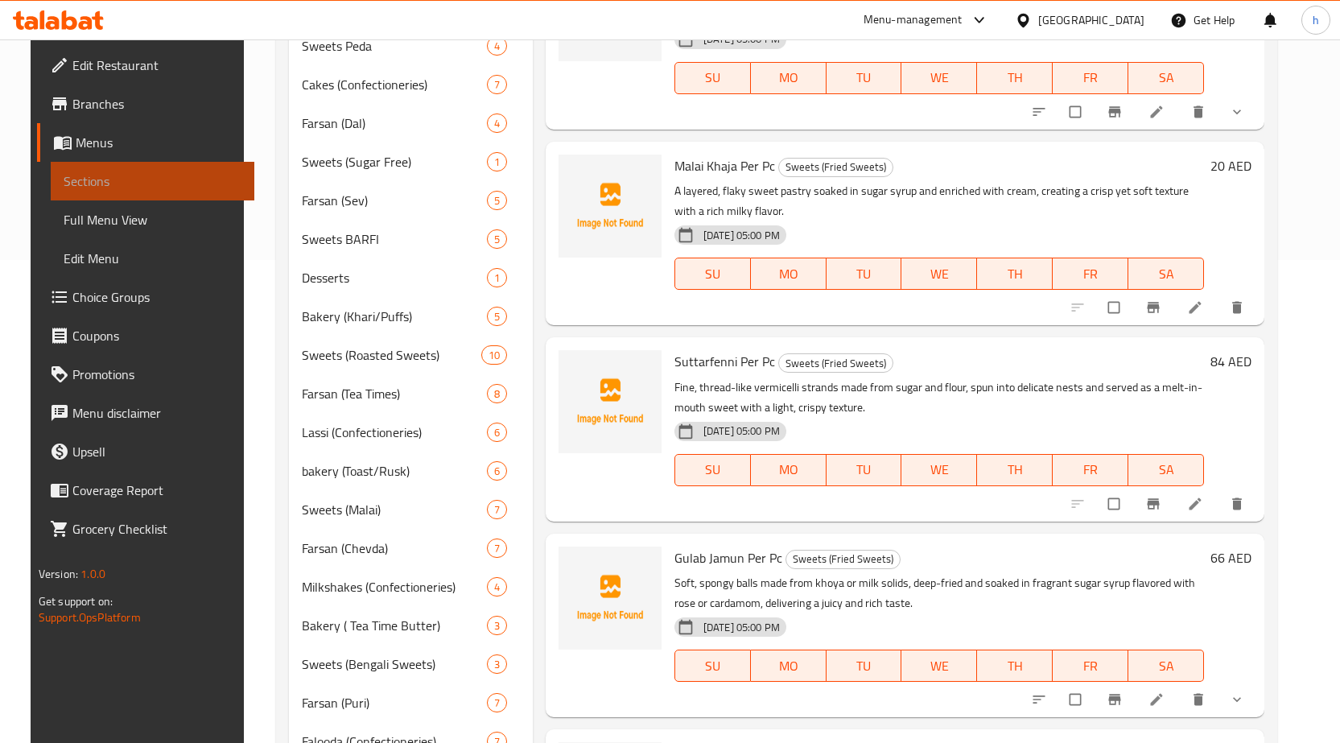 The width and height of the screenshot is (1340, 743). Describe the element at coordinates (394, 587) in the screenshot. I see `span: Milkshakes (Confectioneries)` at that location.